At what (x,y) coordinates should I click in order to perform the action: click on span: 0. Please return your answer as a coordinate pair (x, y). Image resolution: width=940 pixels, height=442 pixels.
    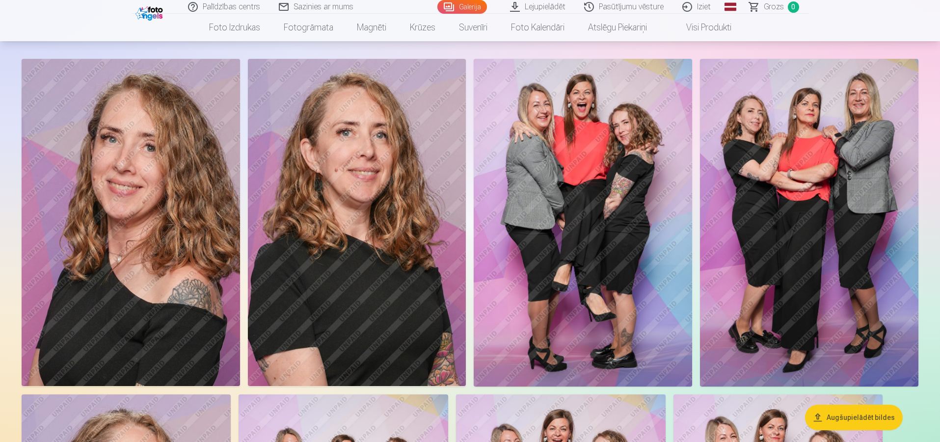
    Looking at the image, I should click on (793, 7).